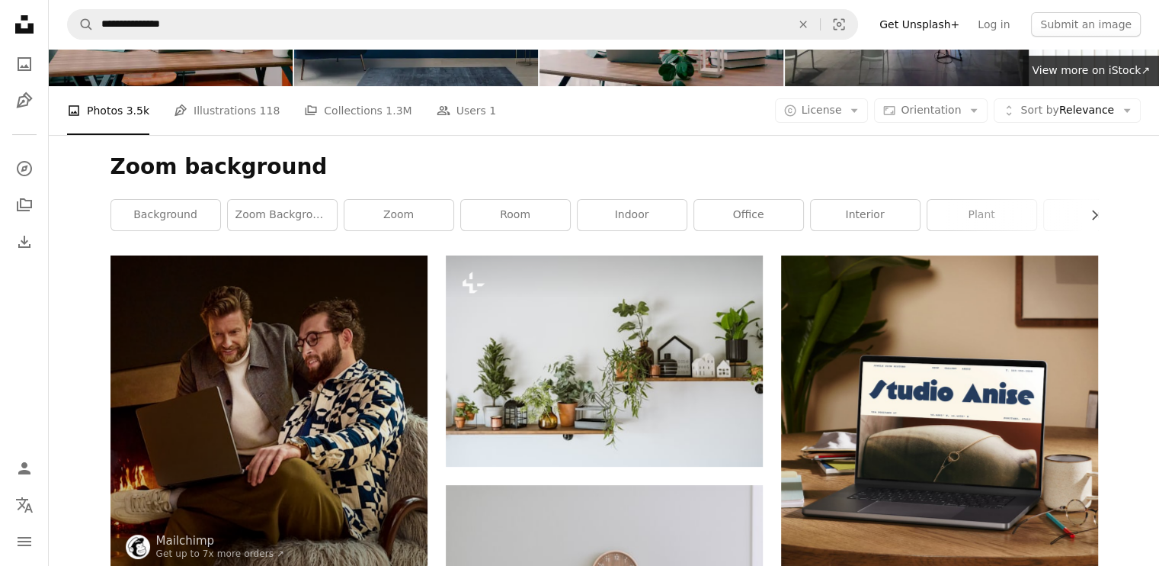  Describe the element at coordinates (1091, 71) in the screenshot. I see `a: View more on iStock↗` at that location.